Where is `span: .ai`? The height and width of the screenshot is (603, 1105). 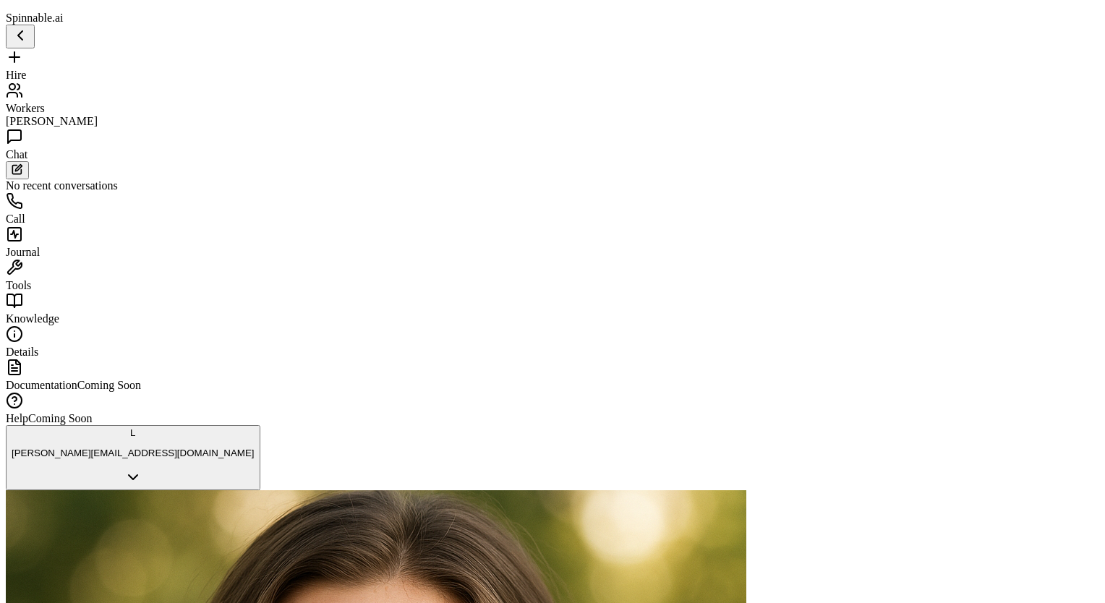 span: .ai is located at coordinates (58, 17).